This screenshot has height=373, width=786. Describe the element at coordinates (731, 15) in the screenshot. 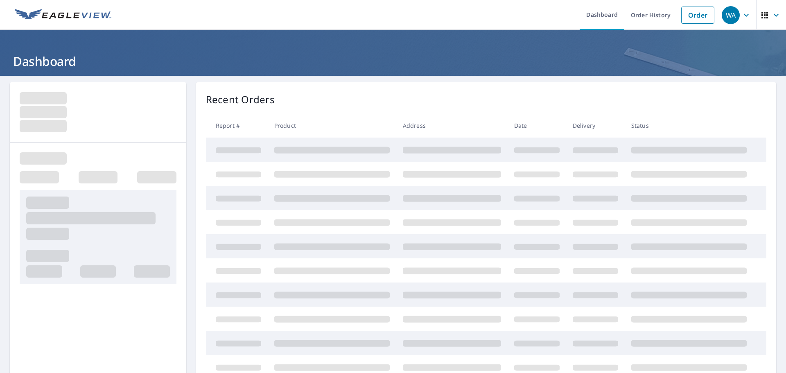

I see `div: WA` at that location.